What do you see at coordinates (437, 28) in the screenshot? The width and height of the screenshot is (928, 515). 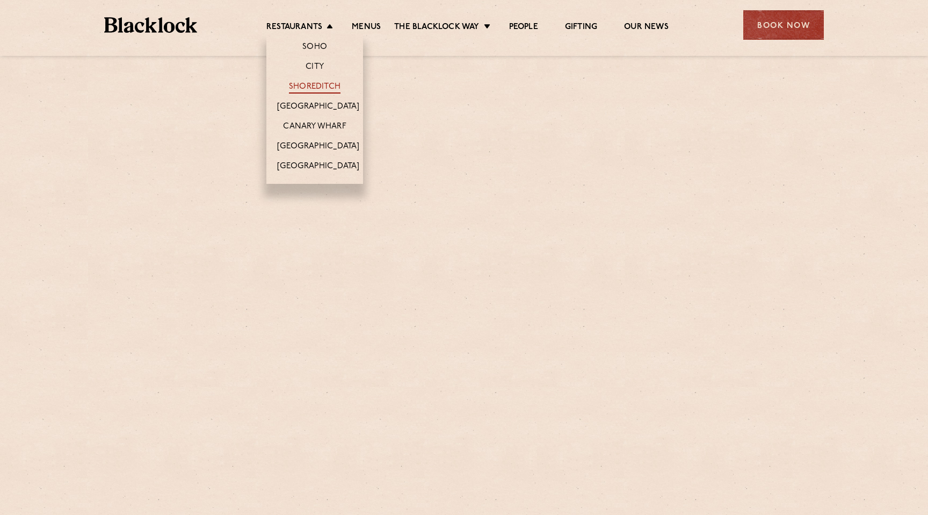 I see `a: The Blacklock Way` at bounding box center [437, 28].